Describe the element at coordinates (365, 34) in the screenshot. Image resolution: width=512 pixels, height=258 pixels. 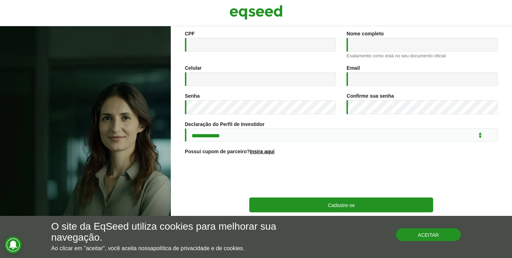
I see `label: Nome completo` at that location.